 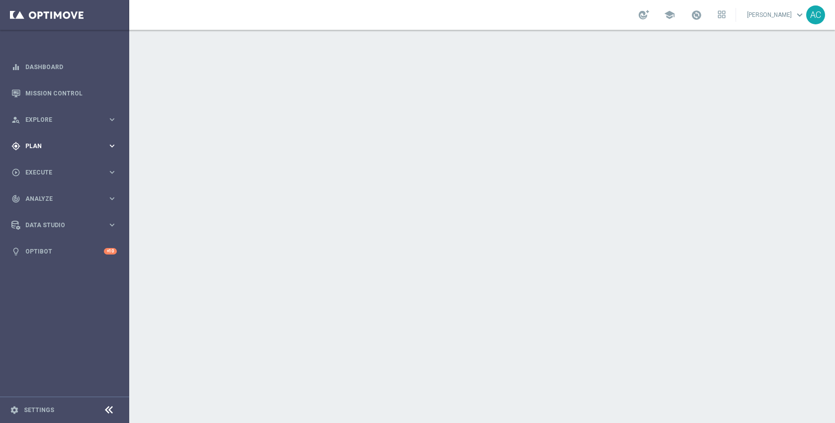 What do you see at coordinates (64, 67) in the screenshot?
I see `button: equalizer Dashboard` at bounding box center [64, 67].